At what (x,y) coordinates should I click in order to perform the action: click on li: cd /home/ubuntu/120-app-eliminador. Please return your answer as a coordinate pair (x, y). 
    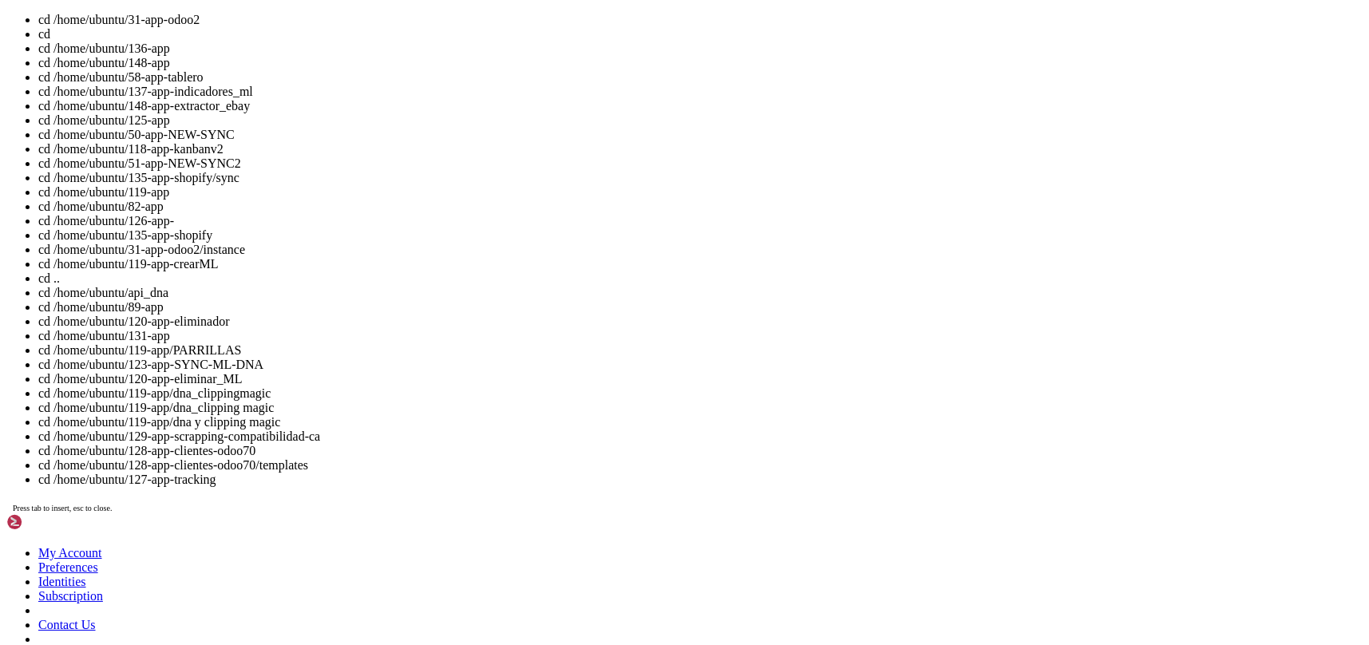
    Looking at the image, I should click on (700, 322).